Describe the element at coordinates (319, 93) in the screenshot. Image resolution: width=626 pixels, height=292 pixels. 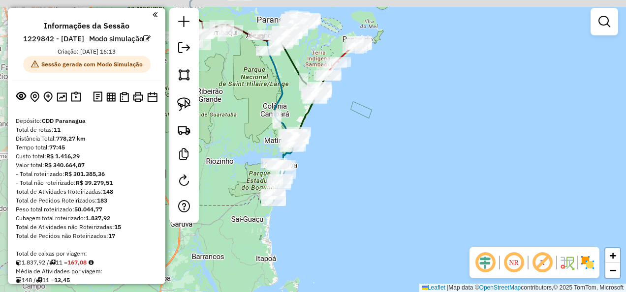
I see `div: Atividade não roteirizada - 277 REFEICOES` at that location.